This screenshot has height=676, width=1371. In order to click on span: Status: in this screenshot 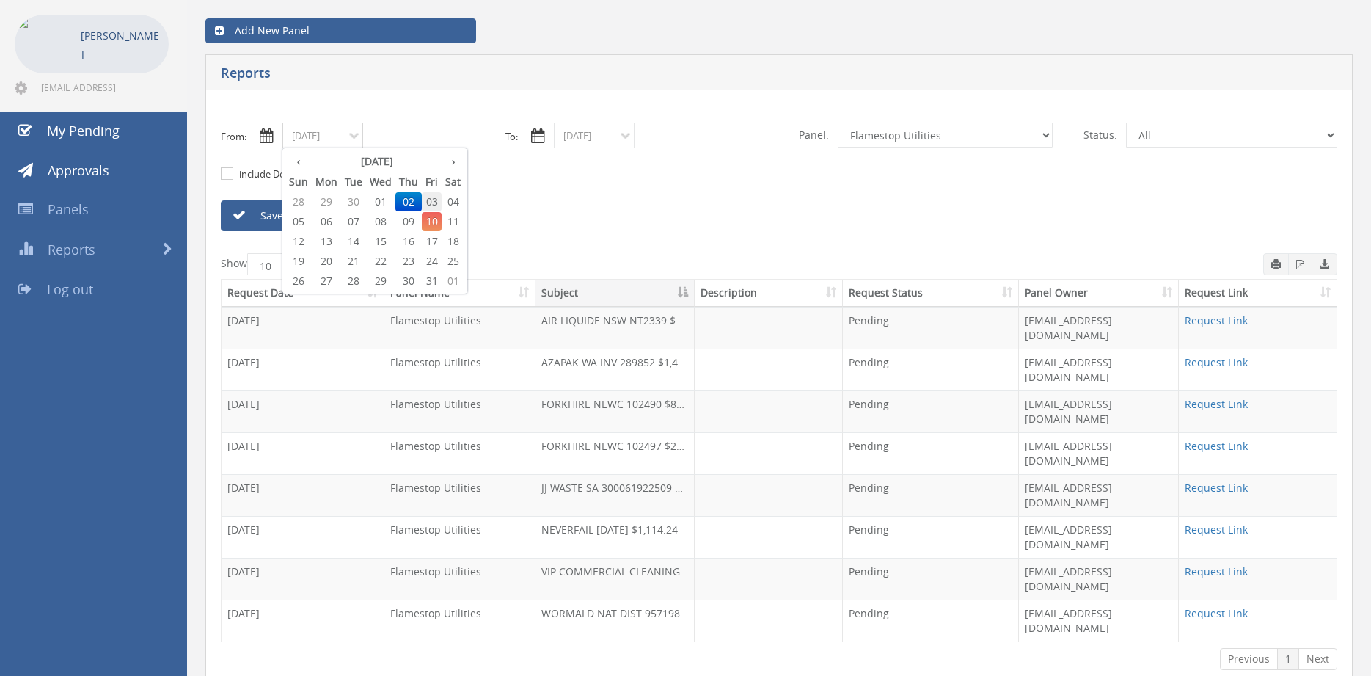, I will do `click(1100, 135)`.